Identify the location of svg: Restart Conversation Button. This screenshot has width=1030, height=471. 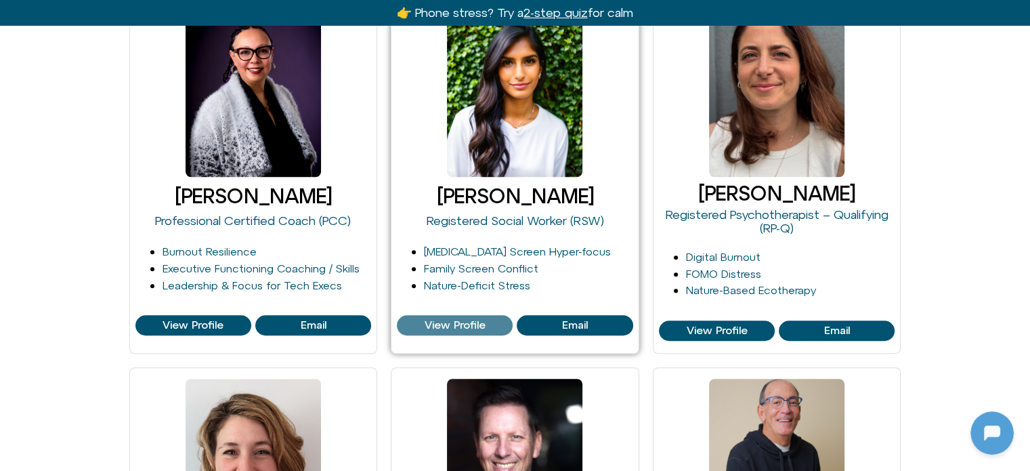
(225, 18).